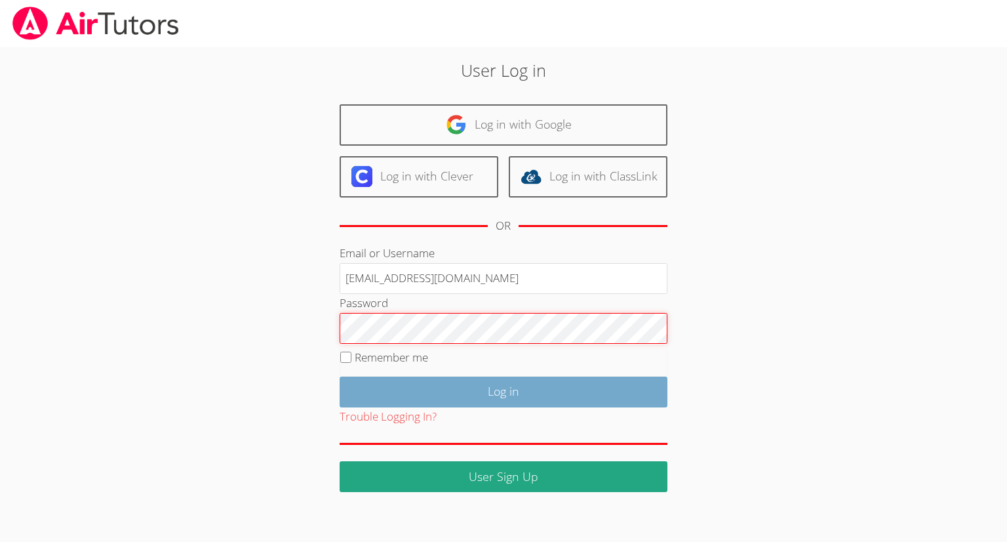 The width and height of the screenshot is (1007, 542). What do you see at coordinates (364, 302) in the screenshot?
I see `label: Password` at bounding box center [364, 302].